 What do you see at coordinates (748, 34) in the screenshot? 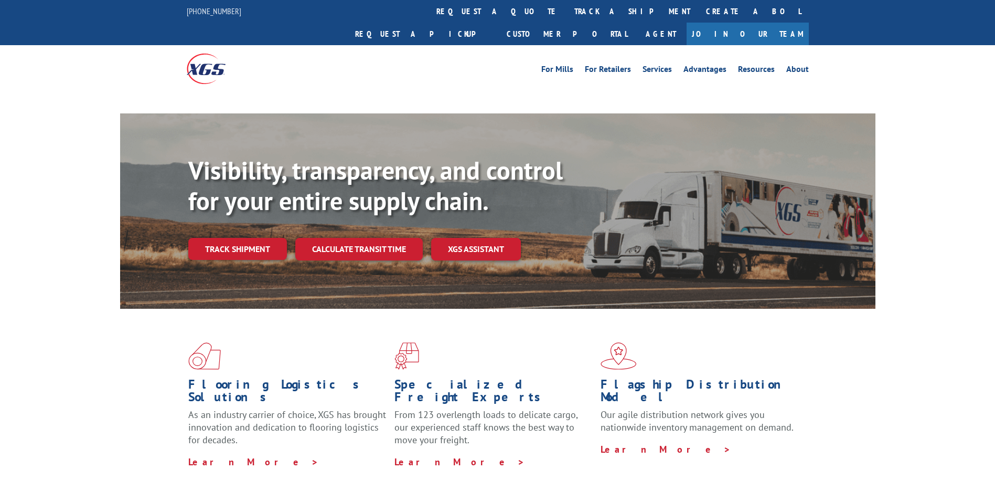
I see `a: Join Our Team` at bounding box center [748, 34].